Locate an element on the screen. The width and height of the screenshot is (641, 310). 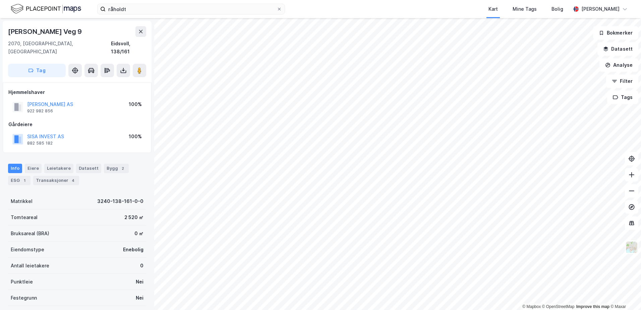
div: Eidsvoll, 138/161 is located at coordinates (128, 48).